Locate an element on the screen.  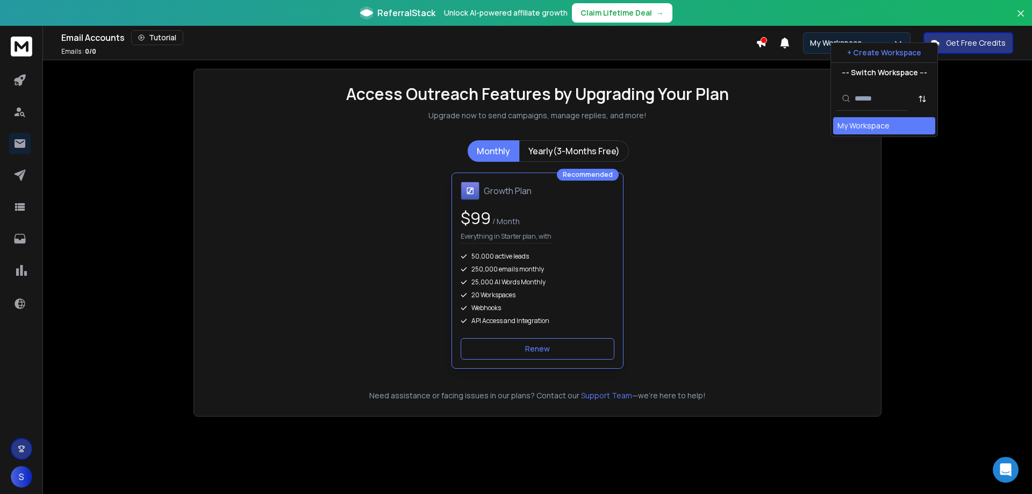
button: S is located at coordinates (21, 477).